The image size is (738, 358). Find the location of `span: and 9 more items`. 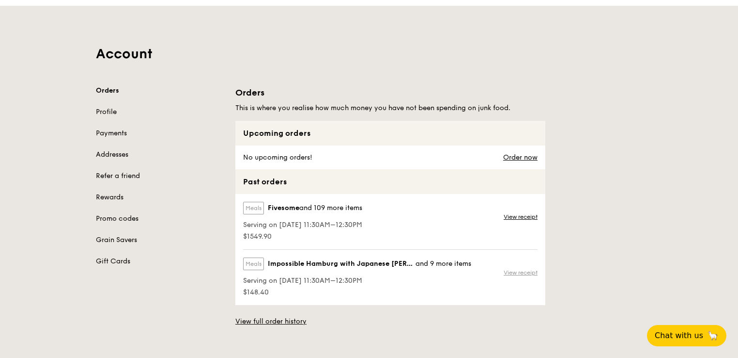

span: and 9 more items is located at coordinates (443, 263).